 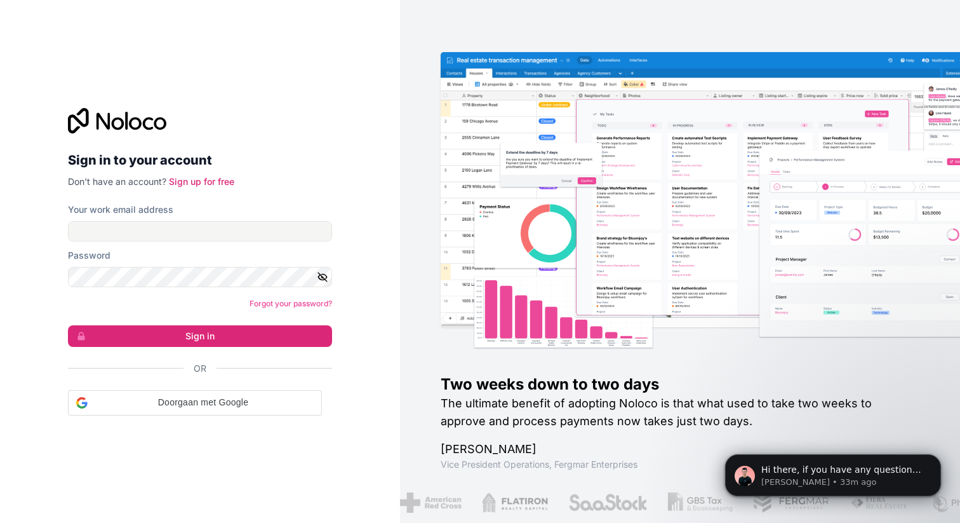 I want to click on label: Password, so click(x=89, y=255).